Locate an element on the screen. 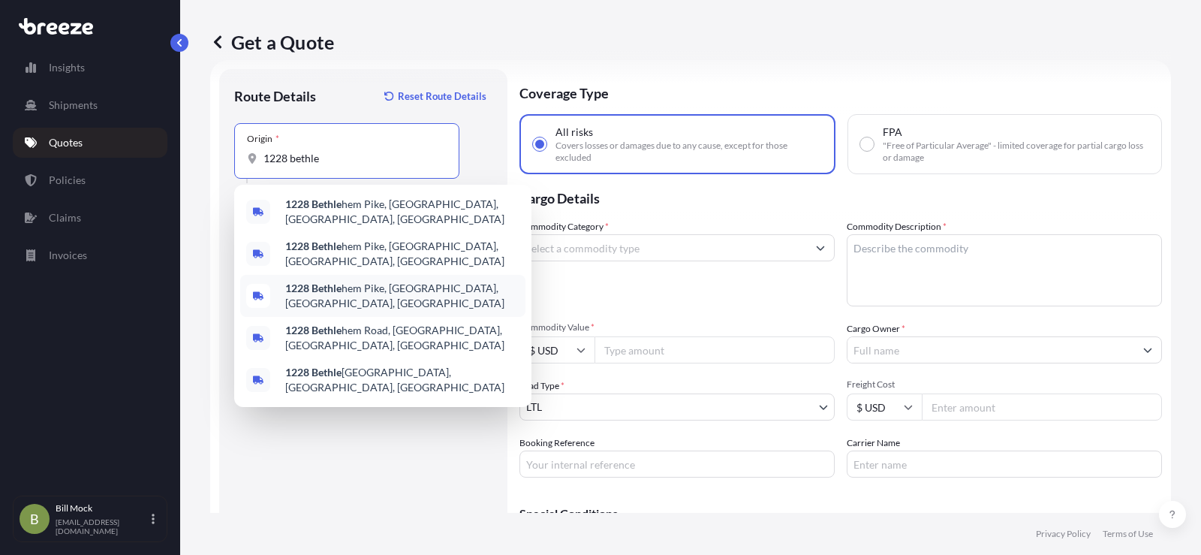 Image resolution: width=1201 pixels, height=555 pixels. span: Commodity Value is located at coordinates (677, 327).